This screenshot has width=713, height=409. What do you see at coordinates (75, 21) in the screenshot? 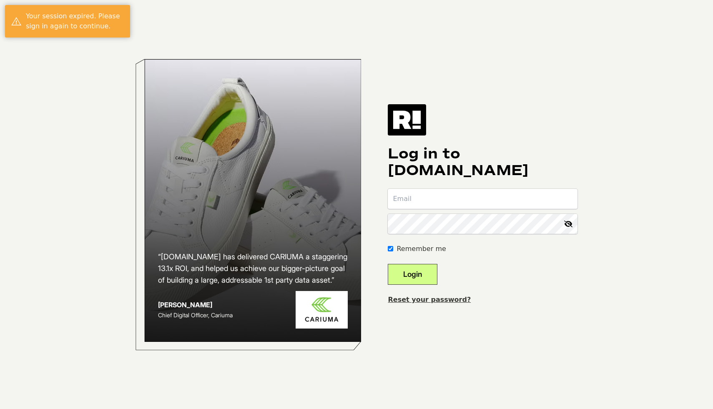
I see `div: Your session expired. Please sign in again to continue.` at bounding box center [75, 21].